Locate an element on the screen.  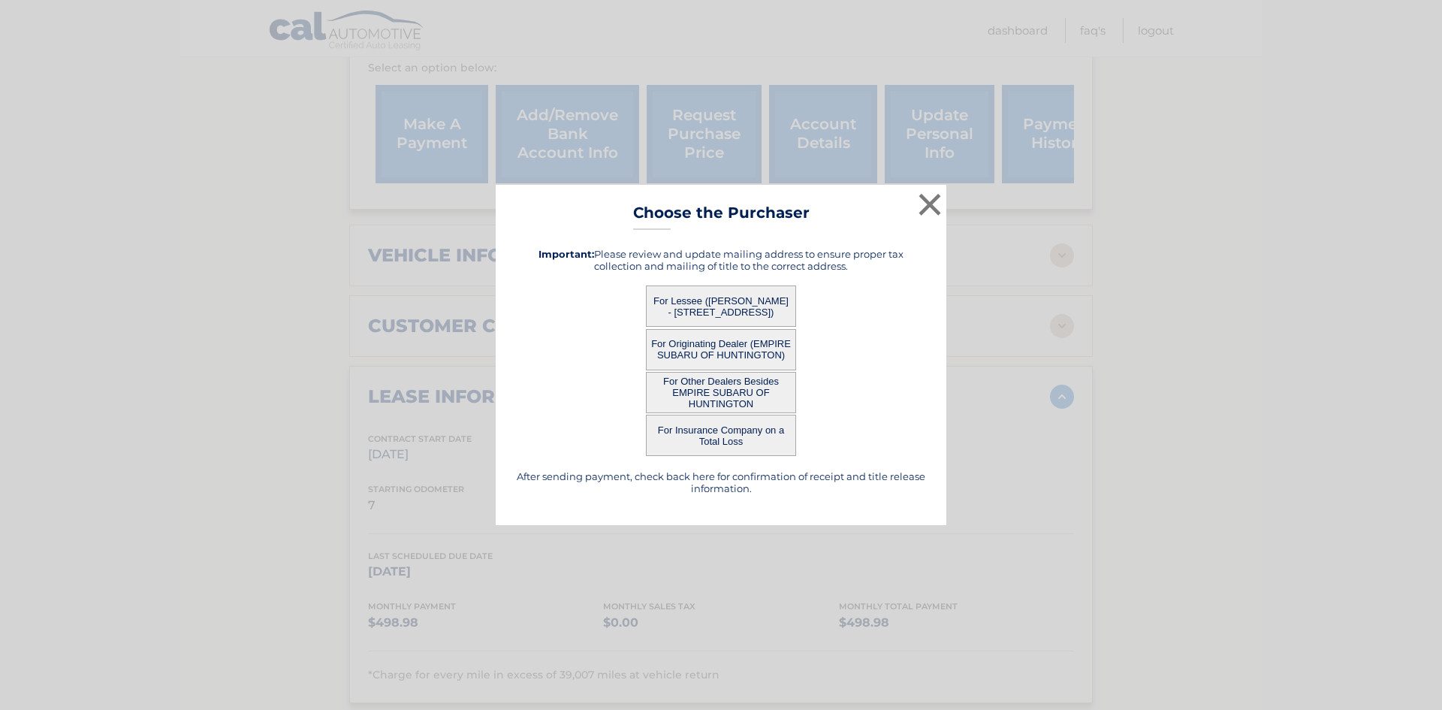
button: For Other Dealers Besides EMPIRE SUBARU OF HUNTINGTON is located at coordinates (721, 392).